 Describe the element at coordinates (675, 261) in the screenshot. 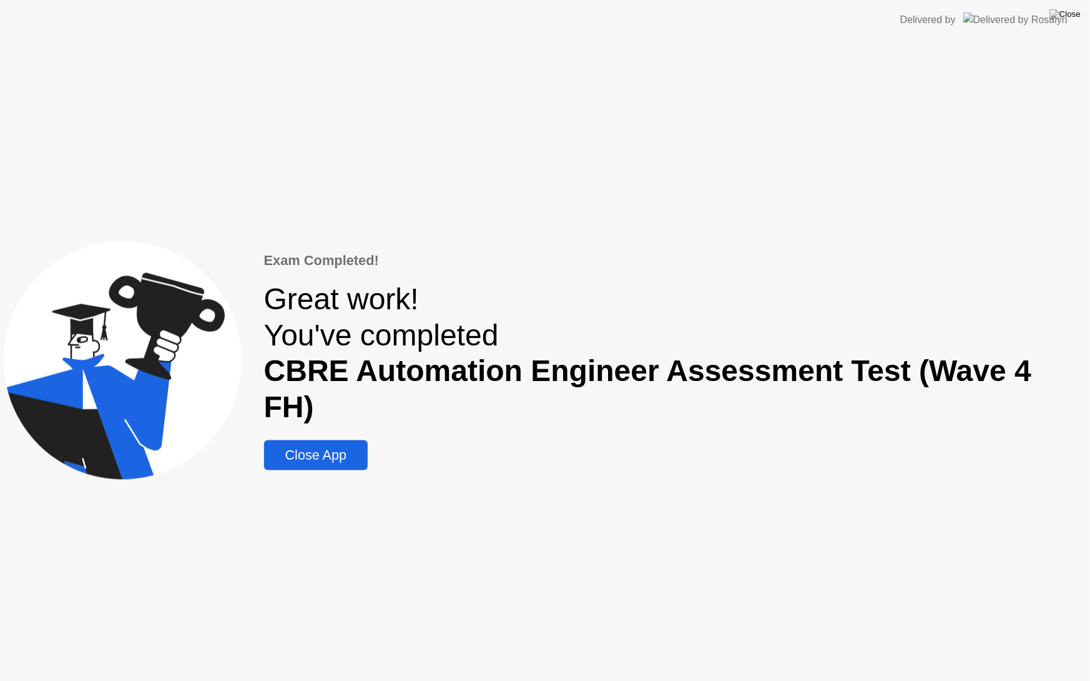

I see `div: Exam Completed!` at that location.